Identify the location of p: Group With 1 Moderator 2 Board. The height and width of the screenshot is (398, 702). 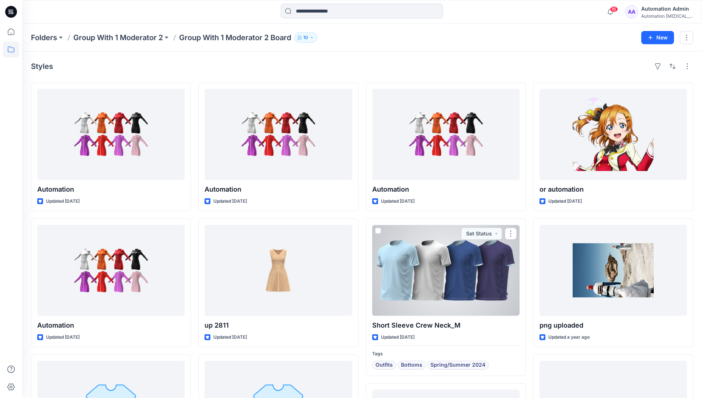
(235, 38).